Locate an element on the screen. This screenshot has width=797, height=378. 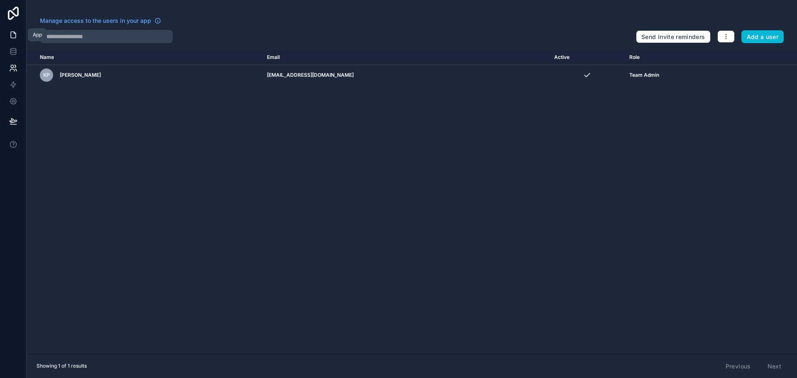
div: App is located at coordinates (37, 35).